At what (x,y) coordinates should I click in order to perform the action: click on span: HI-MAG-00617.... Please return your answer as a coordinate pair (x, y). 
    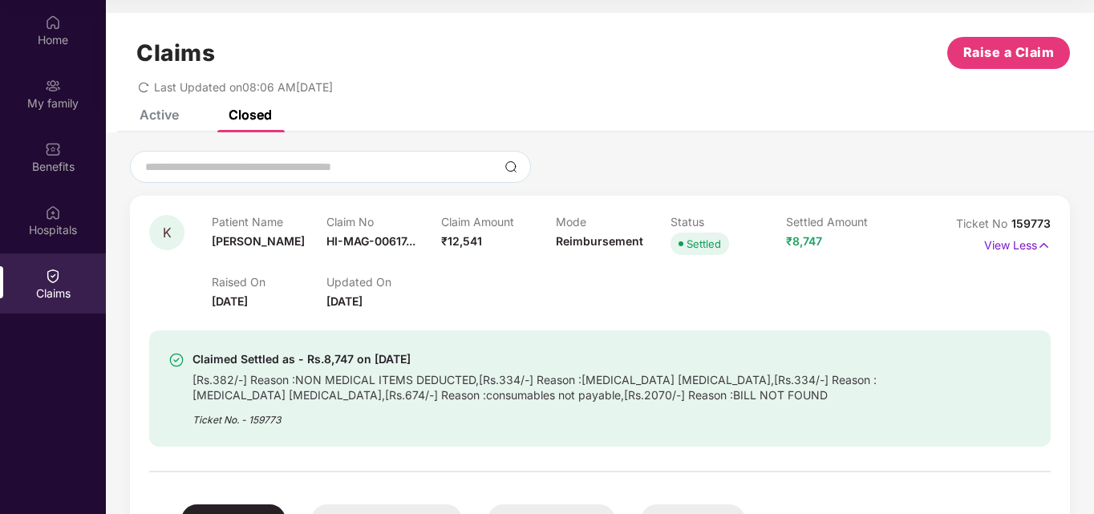
    Looking at the image, I should click on (371, 241).